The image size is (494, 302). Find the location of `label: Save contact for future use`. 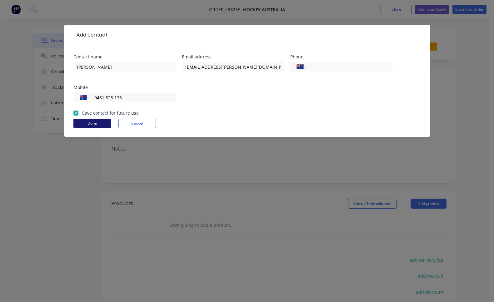

label: Save contact for future use is located at coordinates (110, 113).